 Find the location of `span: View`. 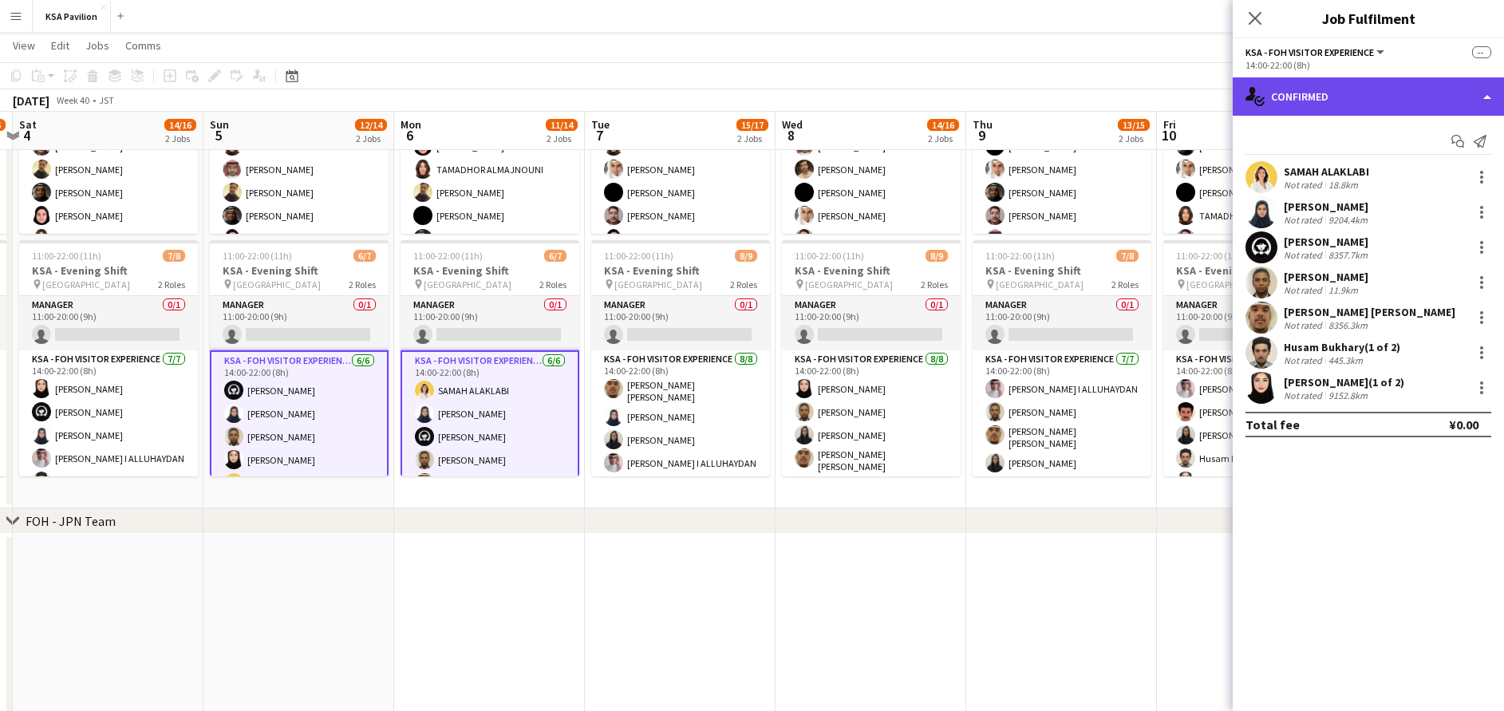

span: View is located at coordinates (24, 45).